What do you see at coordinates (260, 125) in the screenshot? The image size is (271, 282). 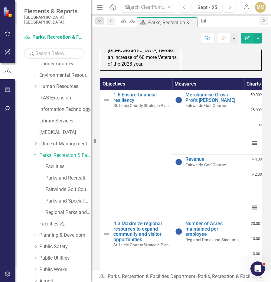 I see `text: 0%` at bounding box center [260, 125].